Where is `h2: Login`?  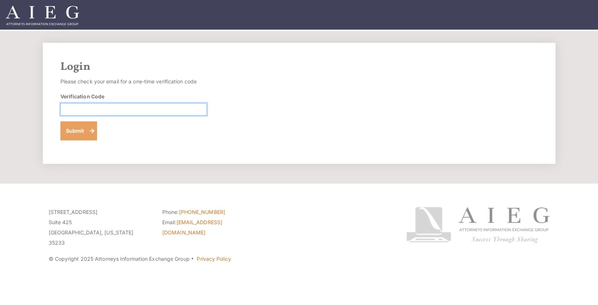 h2: Login is located at coordinates (299, 67).